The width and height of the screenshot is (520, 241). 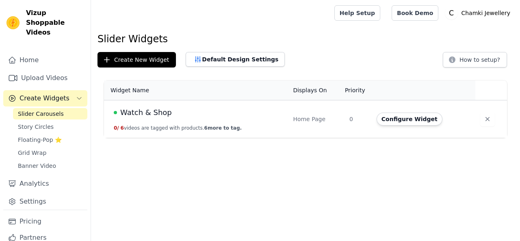 I want to click on span: Floating-Pop ⭐, so click(x=40, y=140).